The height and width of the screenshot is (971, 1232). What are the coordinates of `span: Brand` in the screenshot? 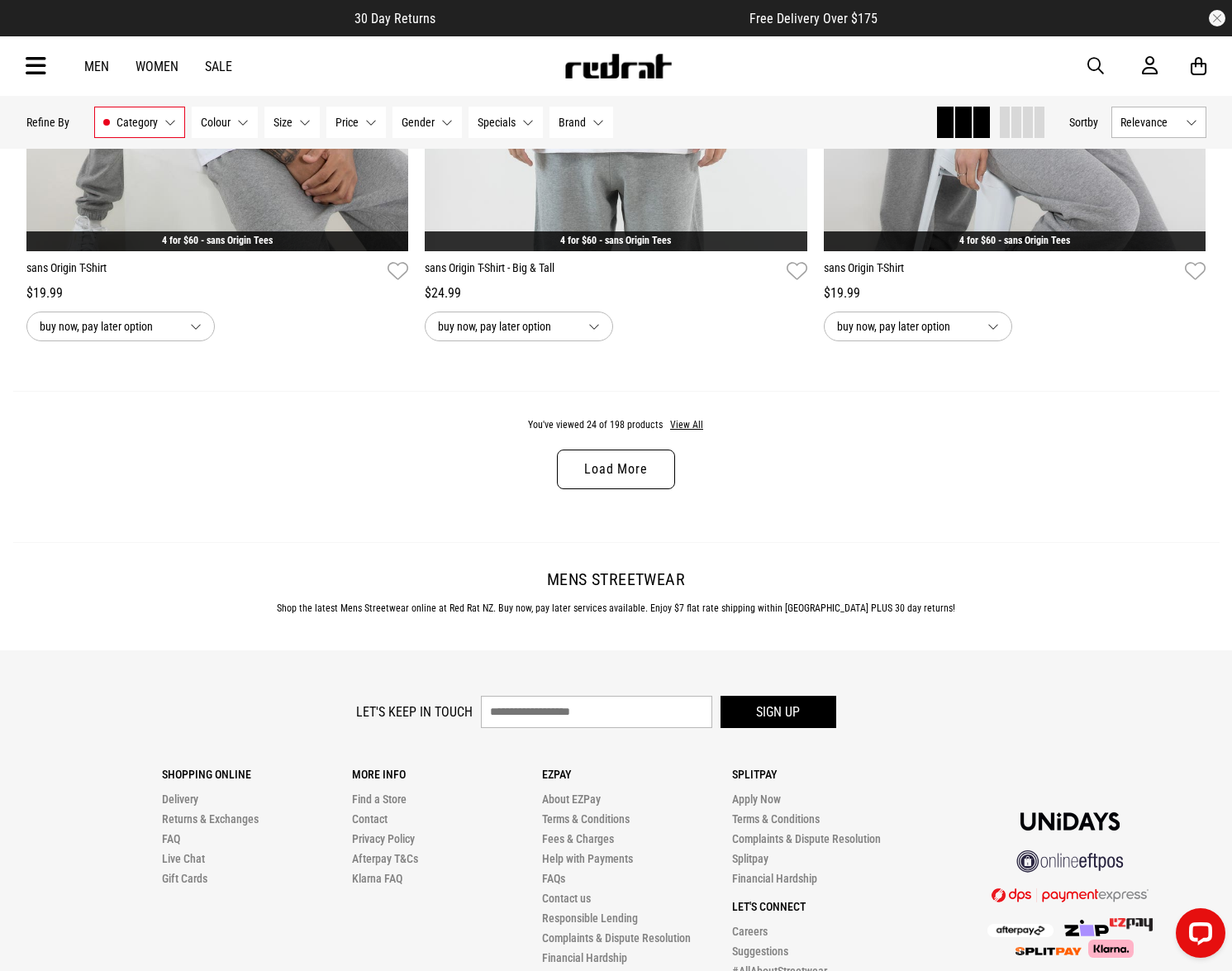 It's located at (571, 122).